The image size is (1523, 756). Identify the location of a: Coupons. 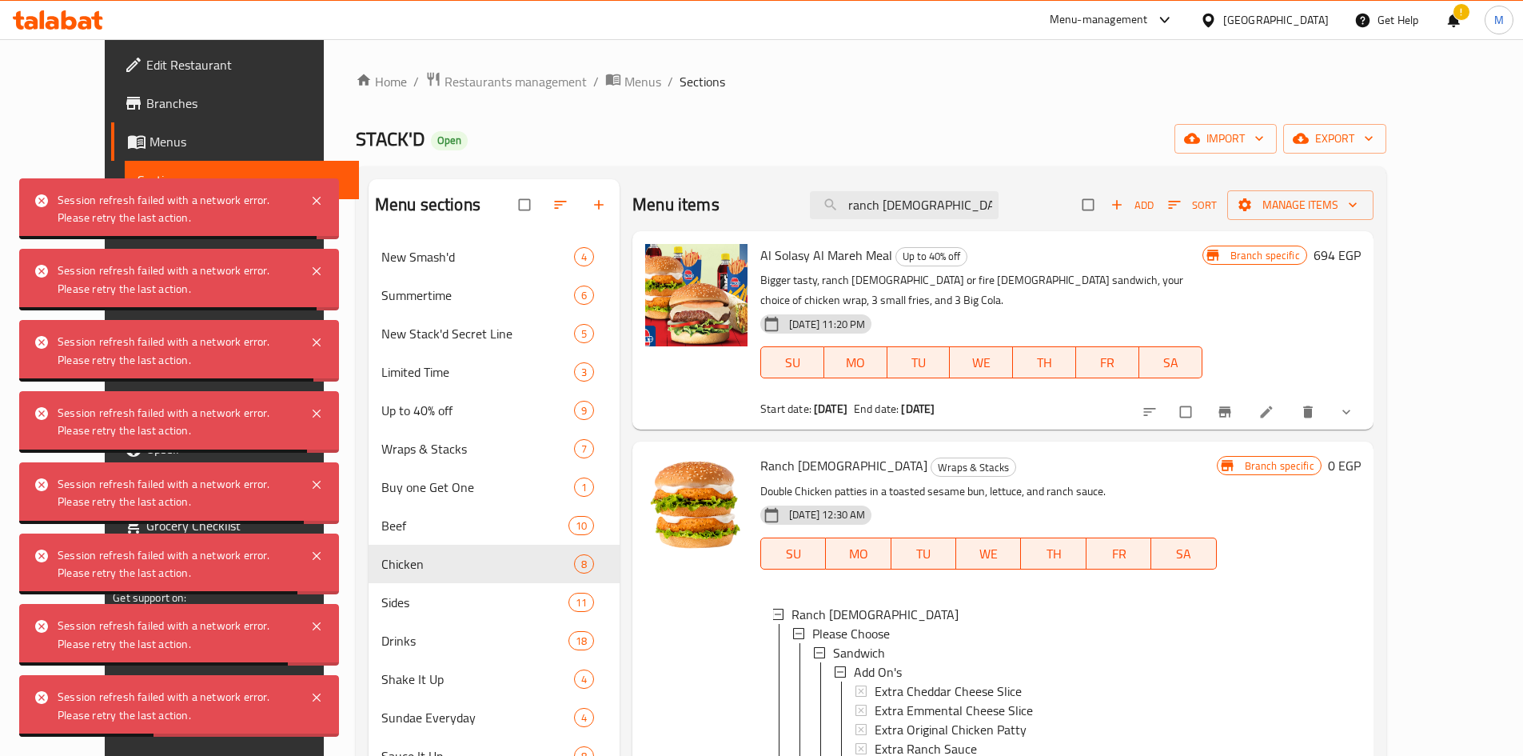
(235, 333).